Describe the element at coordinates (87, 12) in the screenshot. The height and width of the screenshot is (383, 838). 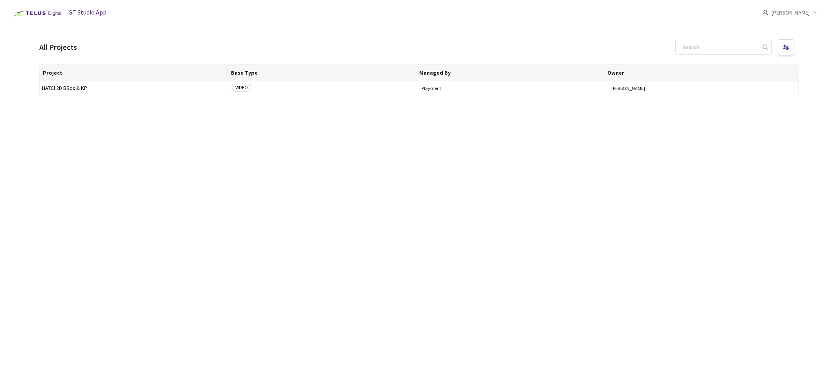
I see `span: GT Studio App` at that location.